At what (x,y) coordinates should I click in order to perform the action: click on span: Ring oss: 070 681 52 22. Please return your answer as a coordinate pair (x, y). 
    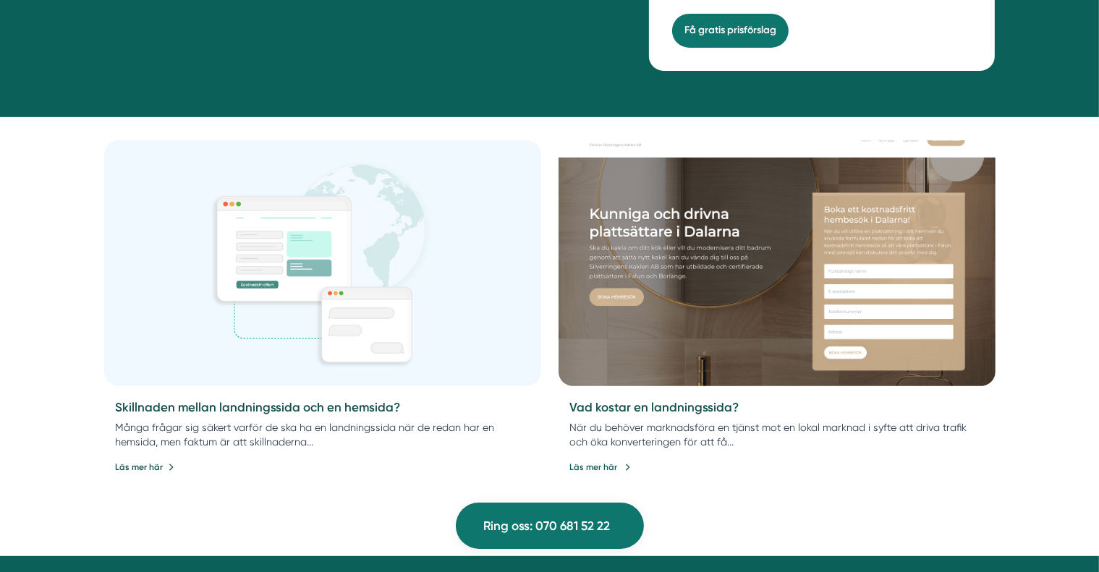
    Looking at the image, I should click on (546, 526).